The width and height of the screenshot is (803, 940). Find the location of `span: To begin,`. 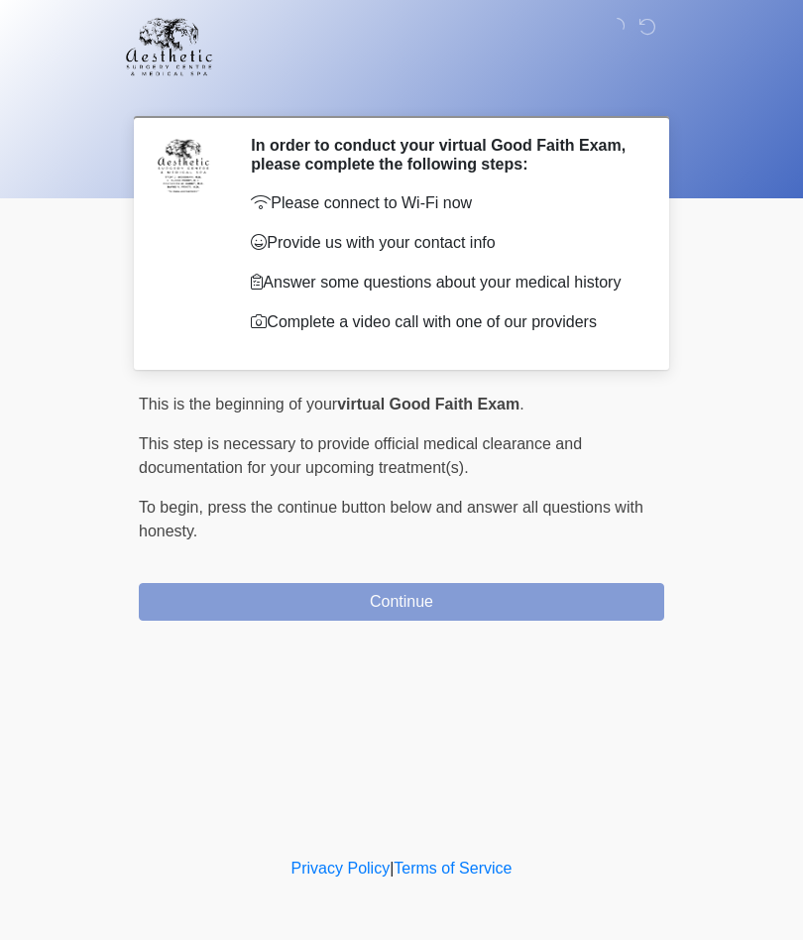

span: To begin, is located at coordinates (173, 507).